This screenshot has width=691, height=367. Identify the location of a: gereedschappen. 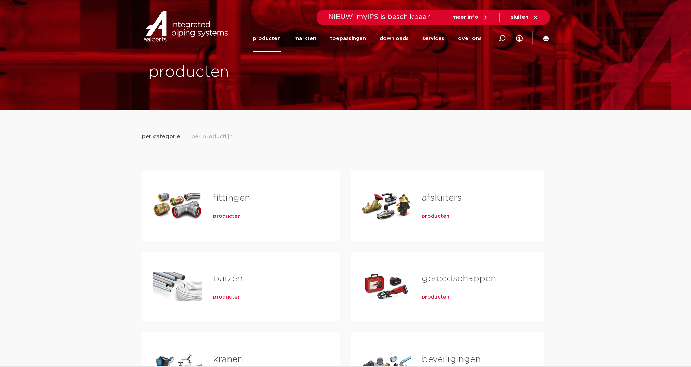
(459, 279).